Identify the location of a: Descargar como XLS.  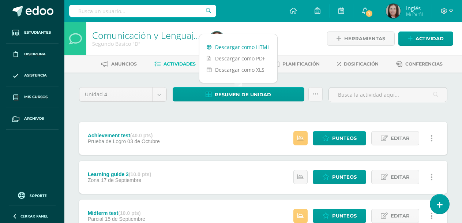
(238, 70).